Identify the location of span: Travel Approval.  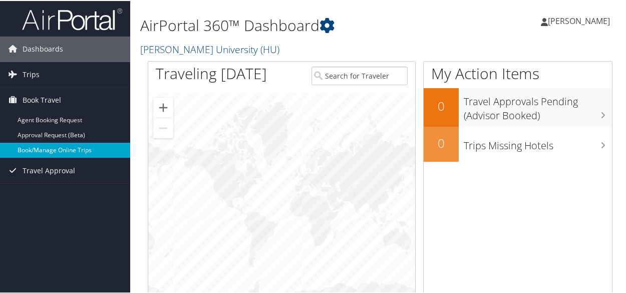
(49, 170).